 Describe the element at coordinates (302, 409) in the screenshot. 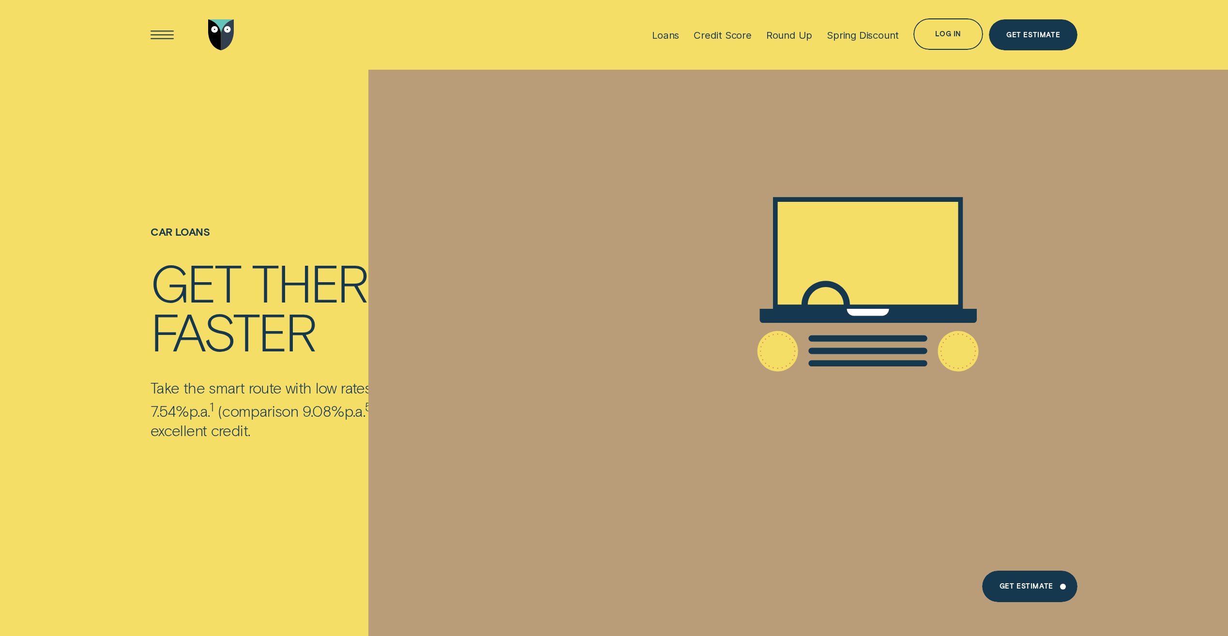

I see `p: Take the smart route with low rates from 7.54% comparison 9.08% for excellent credit.` at that location.